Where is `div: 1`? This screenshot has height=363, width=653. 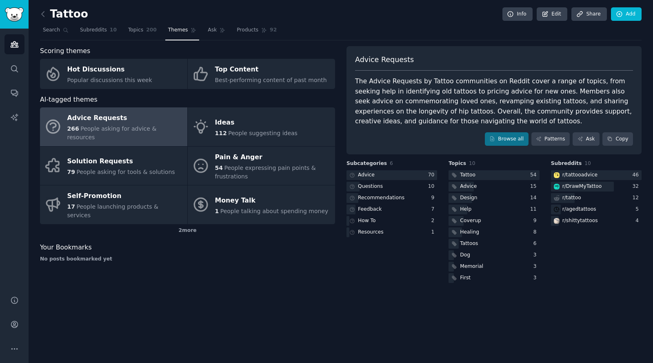 div: 1 is located at coordinates (435, 232).